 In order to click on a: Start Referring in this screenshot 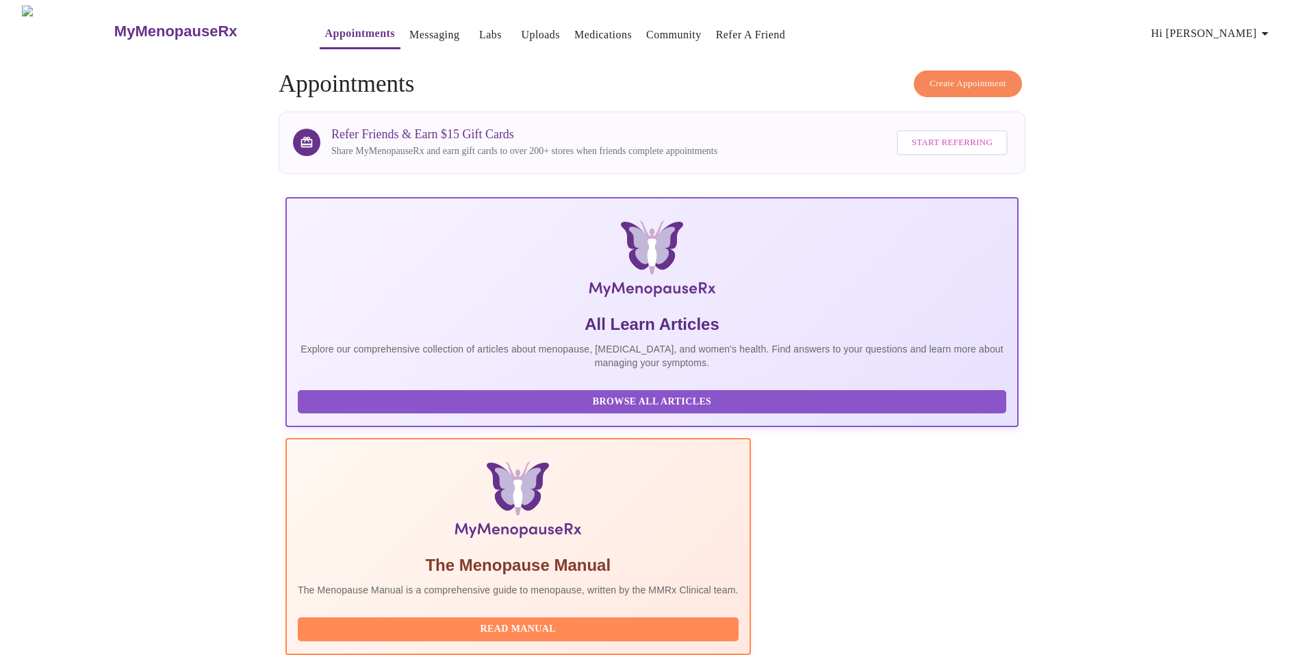, I will do `click(952, 142)`.